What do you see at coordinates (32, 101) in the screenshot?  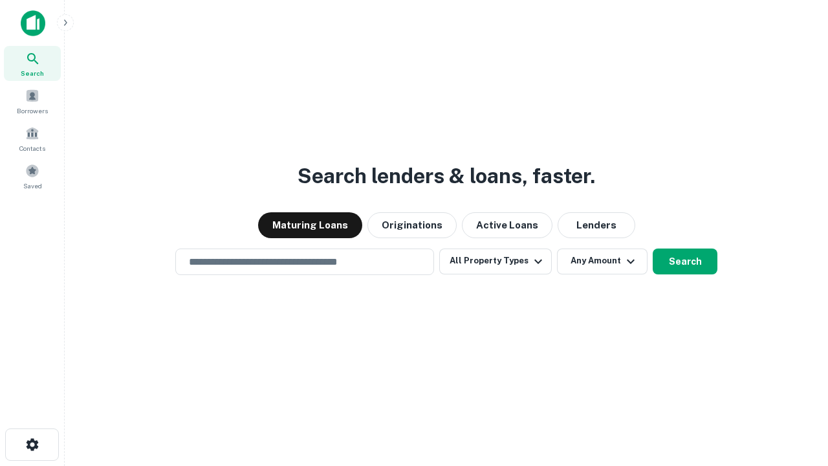 I see `a: Borrowers` at bounding box center [32, 101].